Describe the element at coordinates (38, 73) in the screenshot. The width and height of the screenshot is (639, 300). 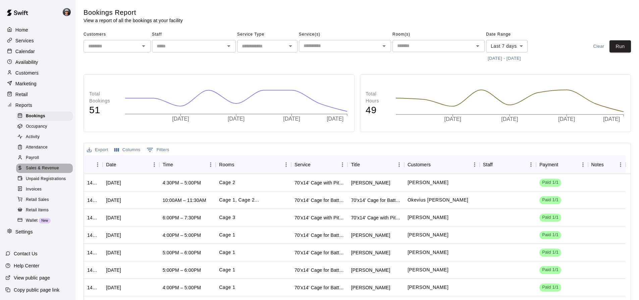
I see `a: Customers` at that location.